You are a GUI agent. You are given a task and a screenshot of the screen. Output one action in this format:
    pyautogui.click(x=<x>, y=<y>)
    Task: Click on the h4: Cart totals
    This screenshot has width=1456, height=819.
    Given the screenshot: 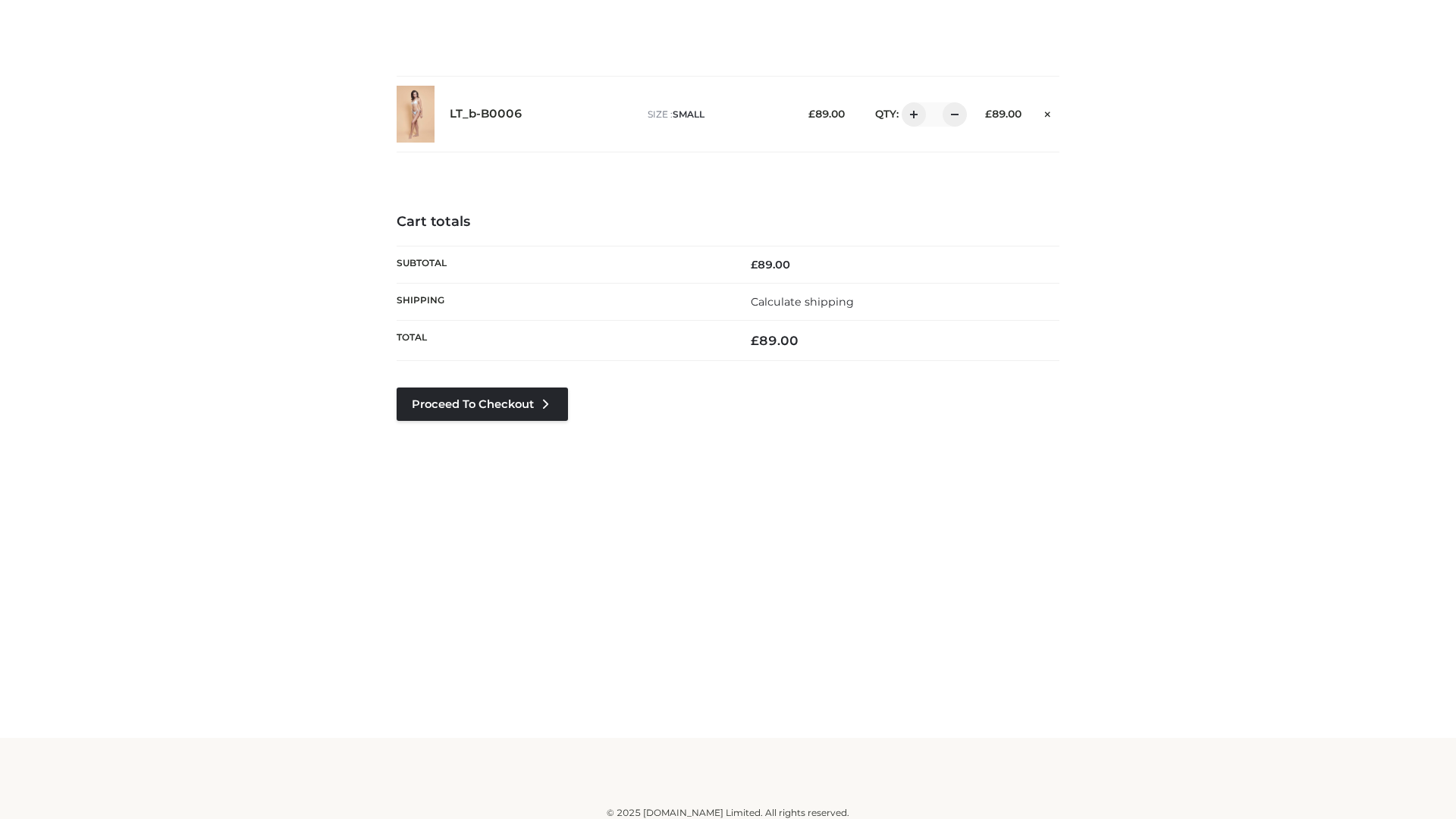 What is the action you would take?
    pyautogui.click(x=728, y=222)
    